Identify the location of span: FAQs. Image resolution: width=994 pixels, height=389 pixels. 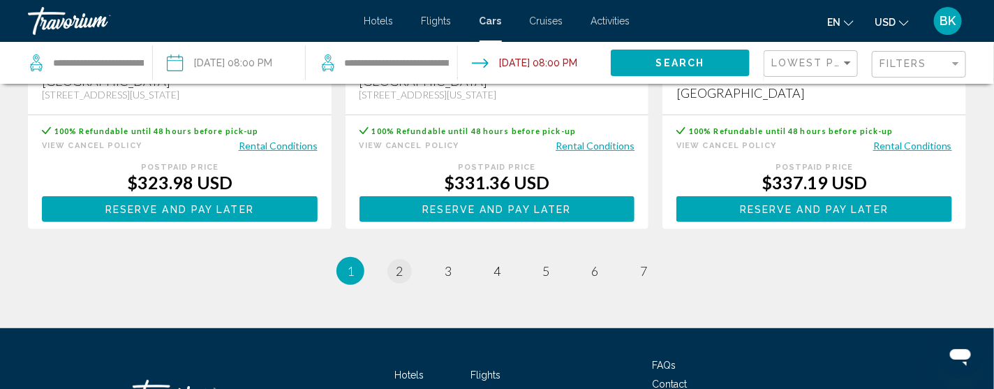
(664, 365).